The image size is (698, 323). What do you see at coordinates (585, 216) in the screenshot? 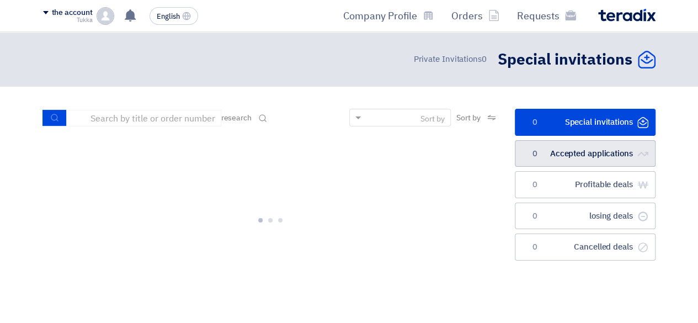
I see `a: losing deals0` at bounding box center [585, 216].